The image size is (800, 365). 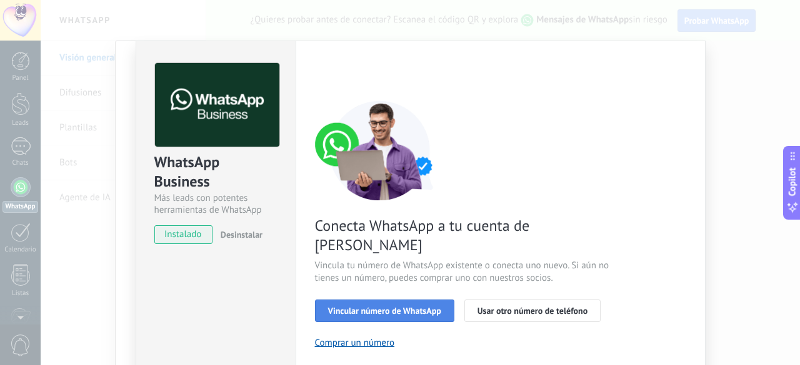 What do you see at coordinates (216, 172) in the screenshot?
I see `div: WhatsApp Business` at bounding box center [216, 172].